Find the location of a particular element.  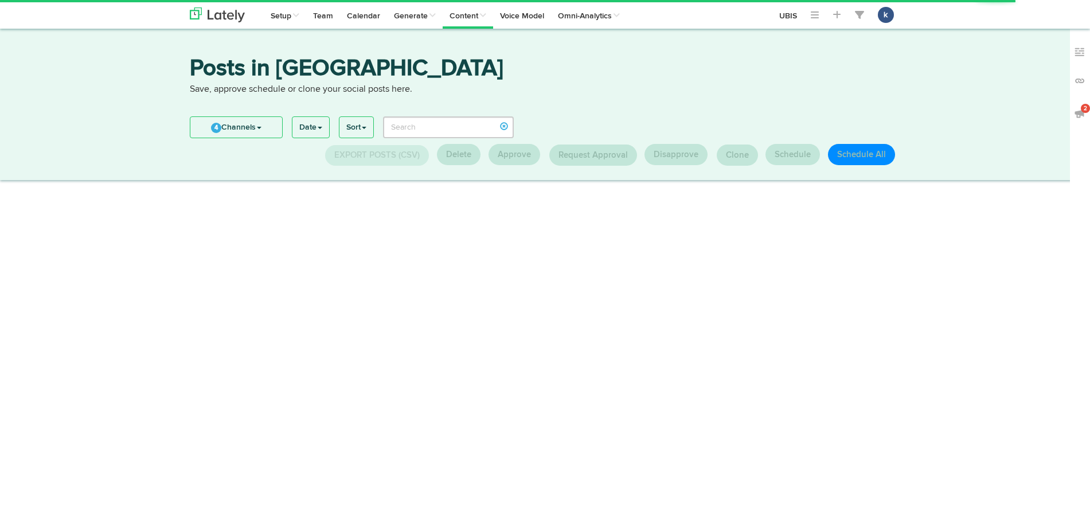

a: 4Channels is located at coordinates (236, 127).